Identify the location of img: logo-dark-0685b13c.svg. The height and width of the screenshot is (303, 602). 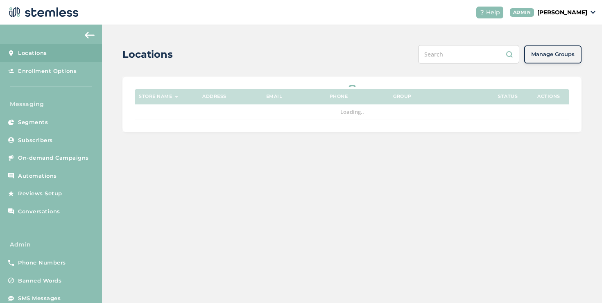
(43, 12).